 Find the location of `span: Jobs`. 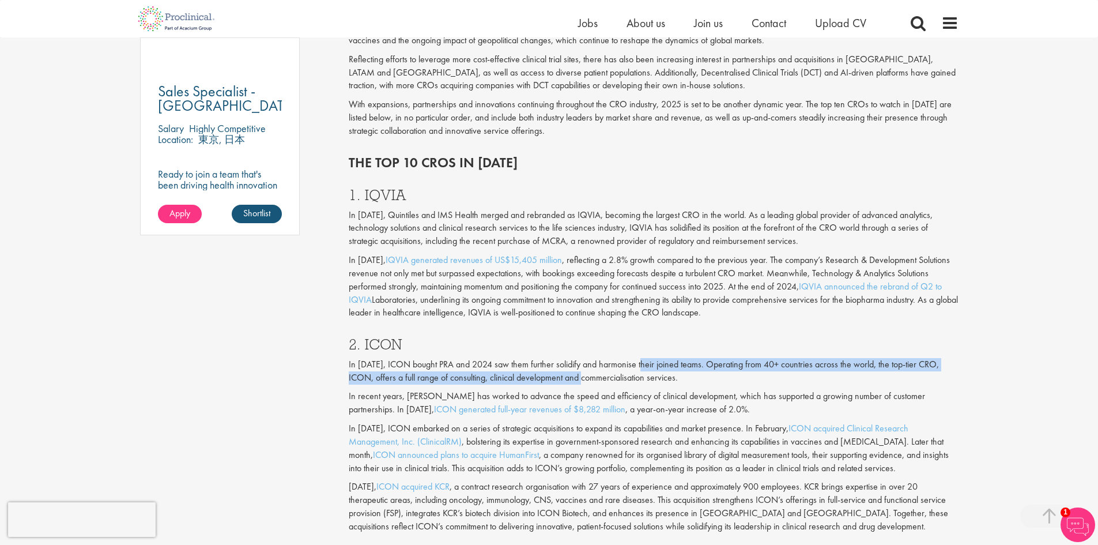

span: Jobs is located at coordinates (588, 23).